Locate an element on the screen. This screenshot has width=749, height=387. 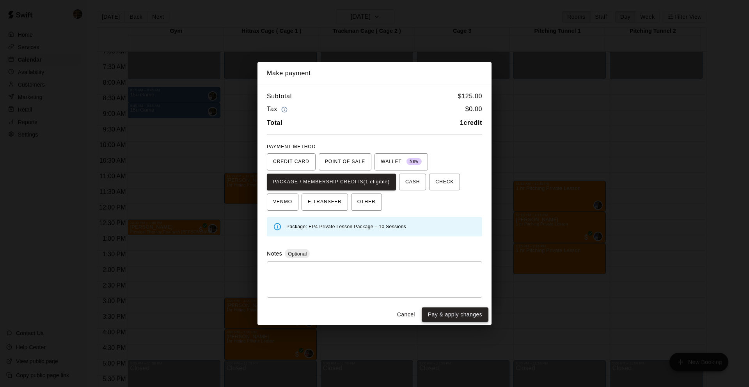
span: CHECK is located at coordinates (444, 182).